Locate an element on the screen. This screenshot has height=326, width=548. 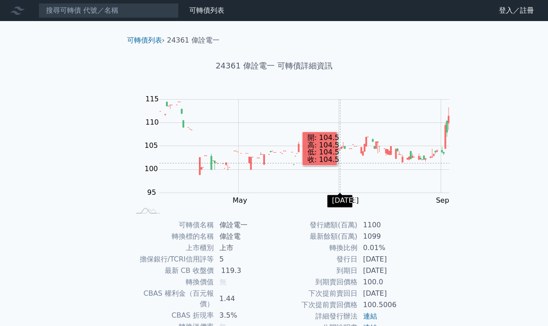
td: CBAS 折現率 is located at coordinates (172, 315).